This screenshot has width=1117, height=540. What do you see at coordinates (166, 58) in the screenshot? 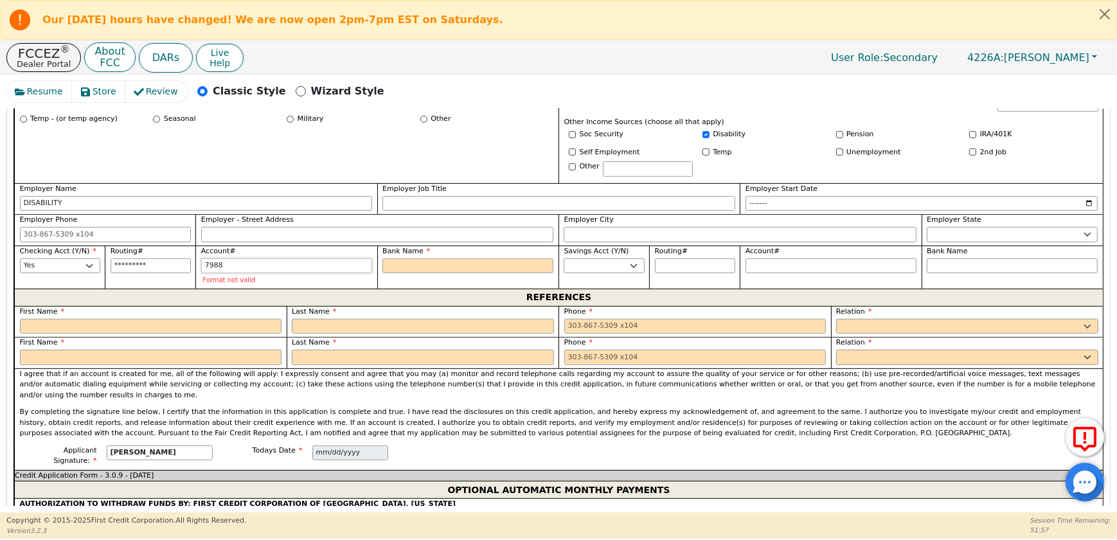
I see `button: DARs` at bounding box center [166, 58].